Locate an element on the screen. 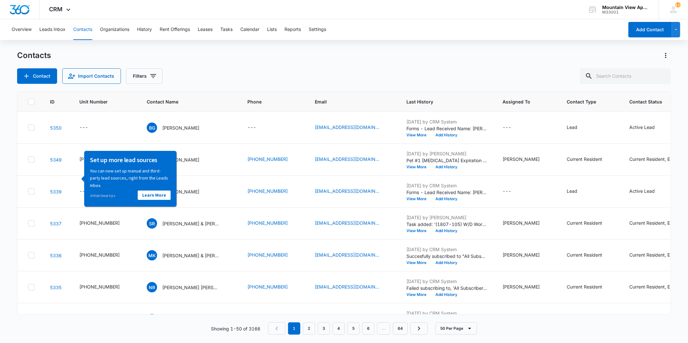 The image size is (688, 343). div: Contact Name - Monika Keith & Jake Keith - Select to Edit Field is located at coordinates (189, 255).